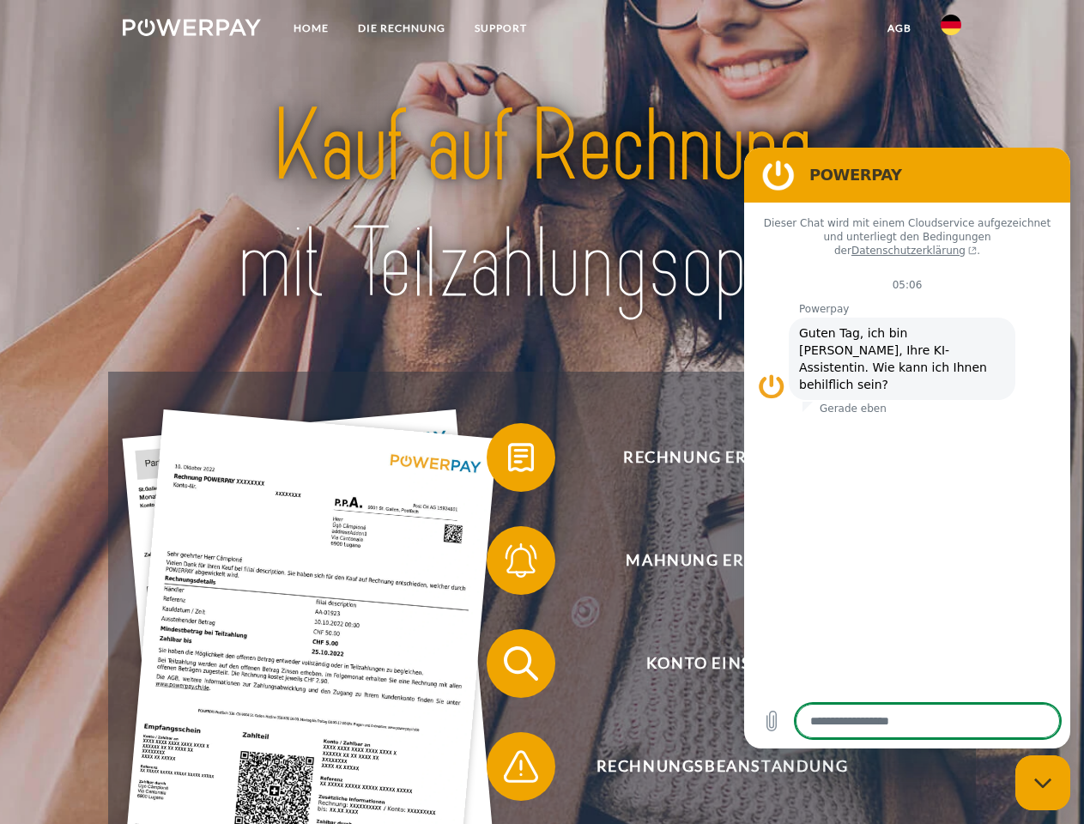  I want to click on span: Mahnung erhalten?, so click(722, 560).